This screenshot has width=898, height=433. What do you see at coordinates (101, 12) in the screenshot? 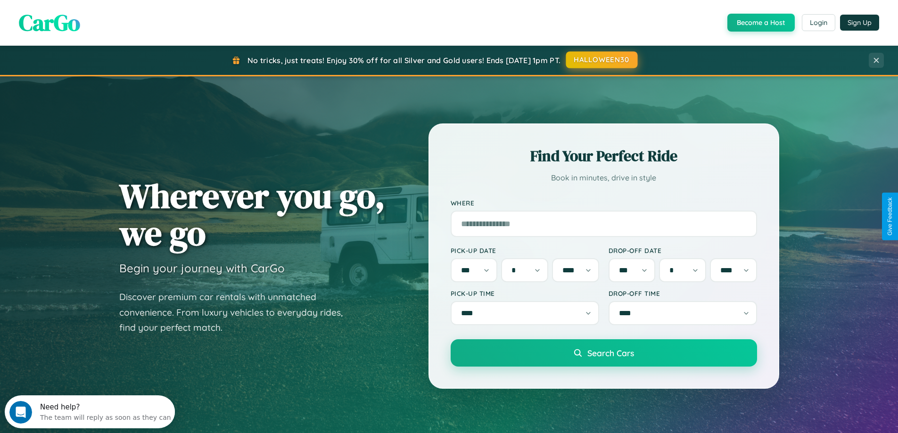
I see `div: Need help?` at bounding box center [101, 12].